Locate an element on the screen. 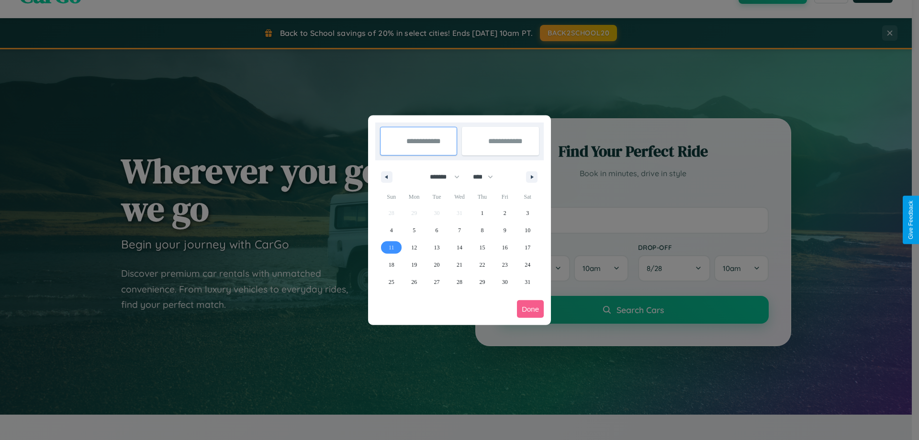  button: 1 is located at coordinates (482, 213).